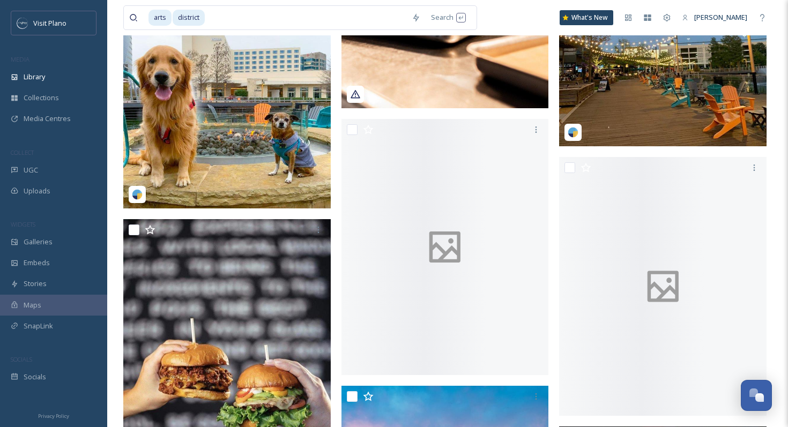 This screenshot has height=427, width=788. What do you see at coordinates (32, 305) in the screenshot?
I see `span: Maps` at bounding box center [32, 305].